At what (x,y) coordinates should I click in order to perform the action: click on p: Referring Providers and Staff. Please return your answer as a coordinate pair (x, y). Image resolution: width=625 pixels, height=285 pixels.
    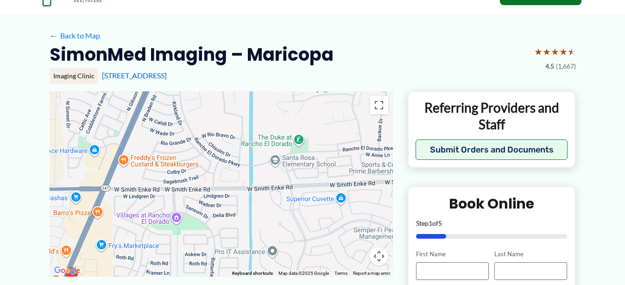
    Looking at the image, I should click on (491, 116).